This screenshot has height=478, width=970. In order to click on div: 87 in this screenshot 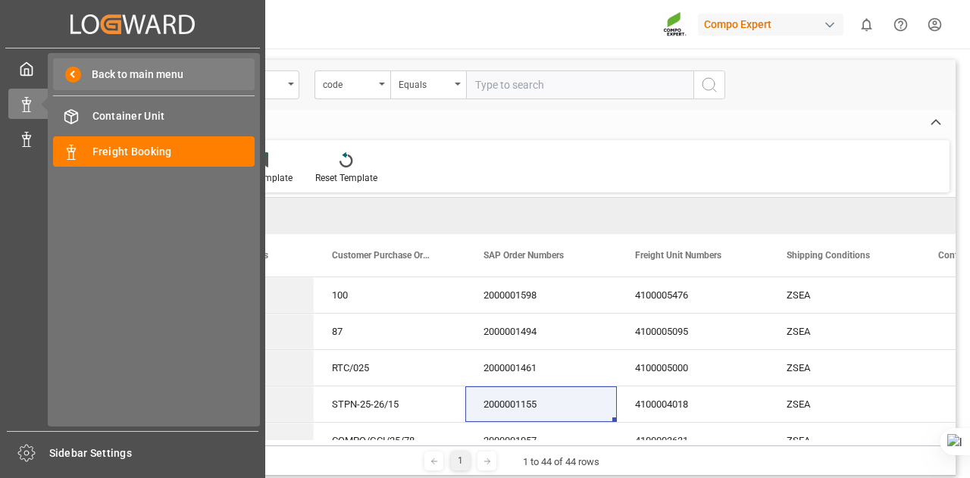, I will do `click(390, 331)`.